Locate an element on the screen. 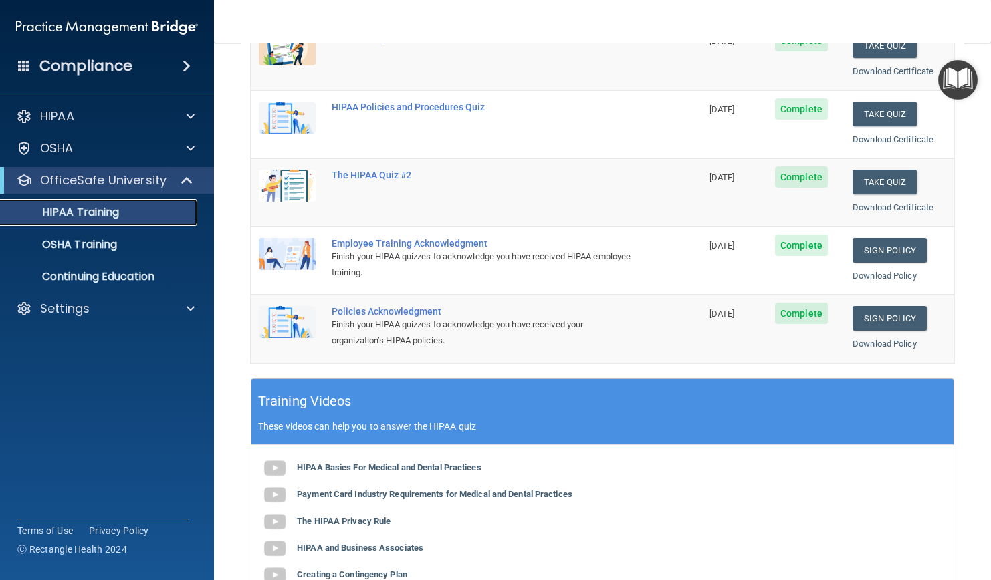 The height and width of the screenshot is (580, 991). b: The HIPAA Privacy Rule is located at coordinates (344, 521).